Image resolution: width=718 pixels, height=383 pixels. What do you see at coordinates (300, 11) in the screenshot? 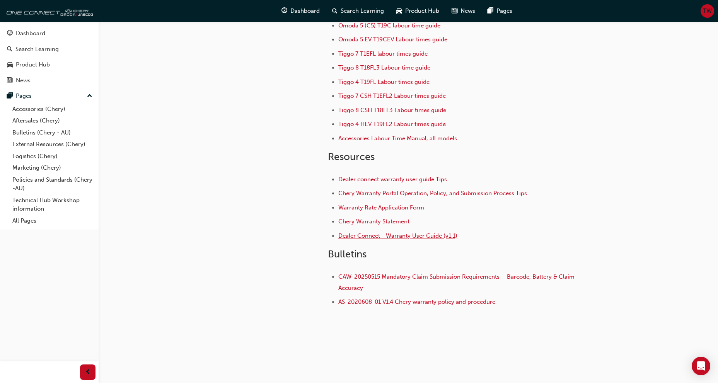
I see `a: guage-iconDashboard` at bounding box center [300, 11].